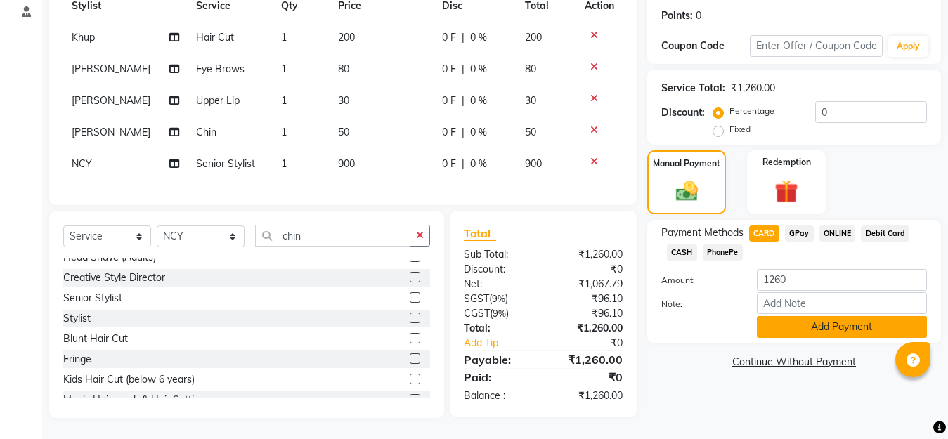 The height and width of the screenshot is (439, 948). Describe the element at coordinates (505, 343) in the screenshot. I see `a: Add Tip` at that location.